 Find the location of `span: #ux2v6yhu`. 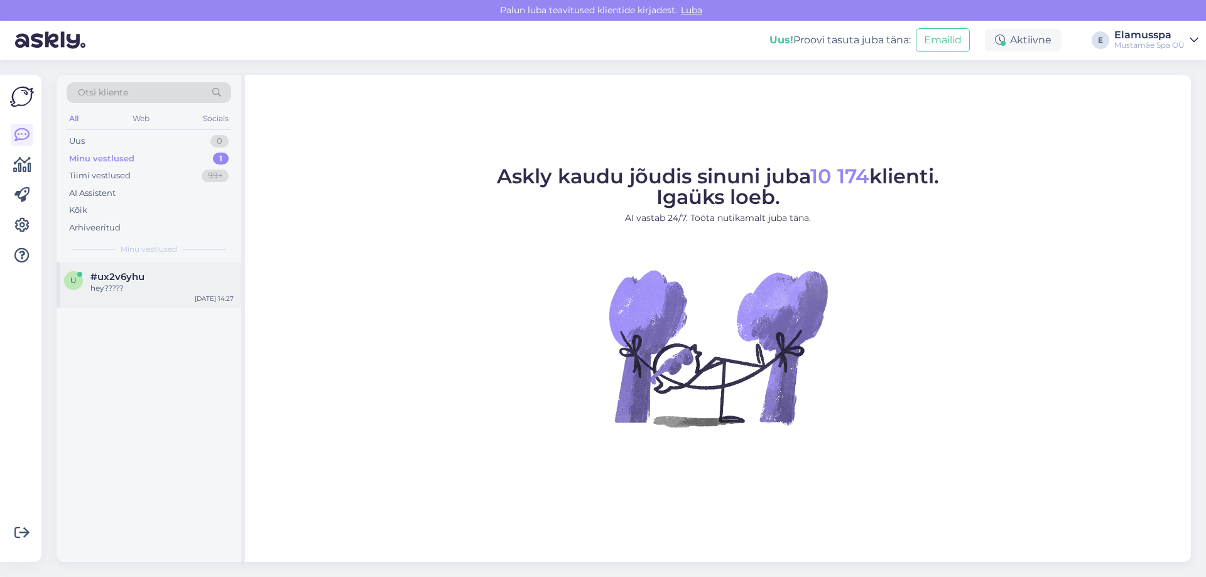

span: #ux2v6yhu is located at coordinates (117, 277).